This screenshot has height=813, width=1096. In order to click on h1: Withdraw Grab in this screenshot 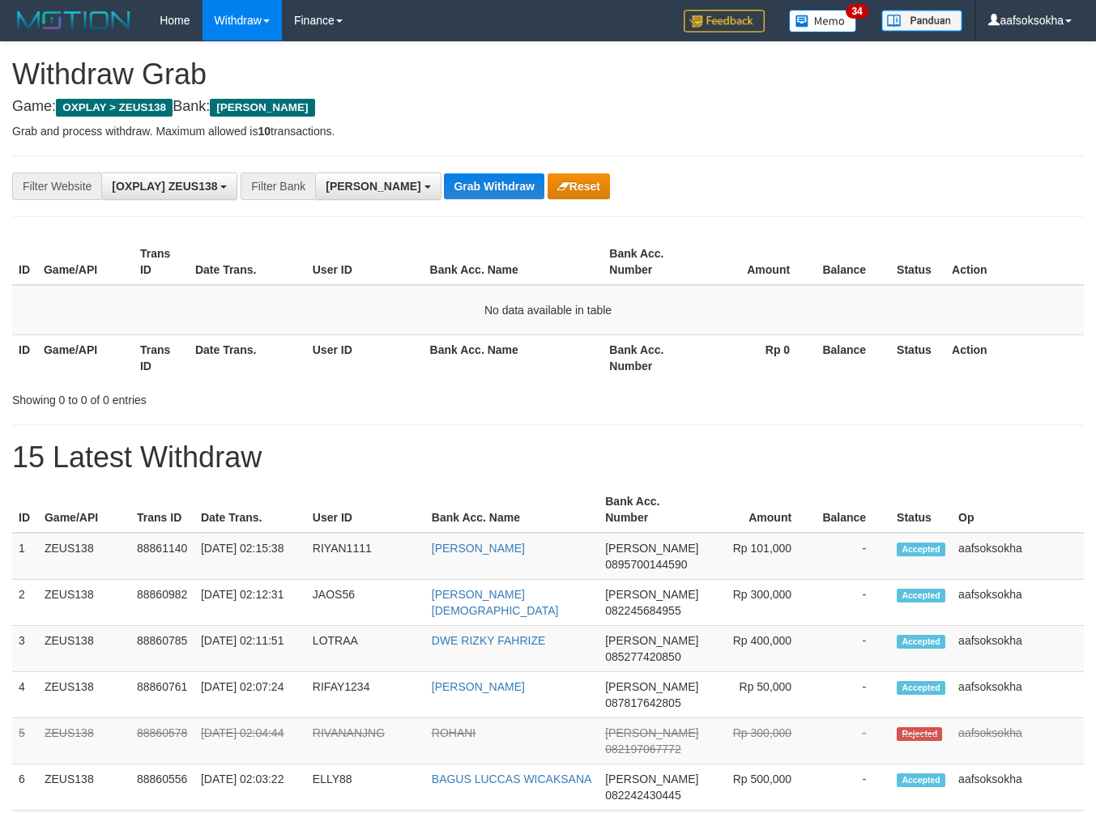, I will do `click(548, 75)`.